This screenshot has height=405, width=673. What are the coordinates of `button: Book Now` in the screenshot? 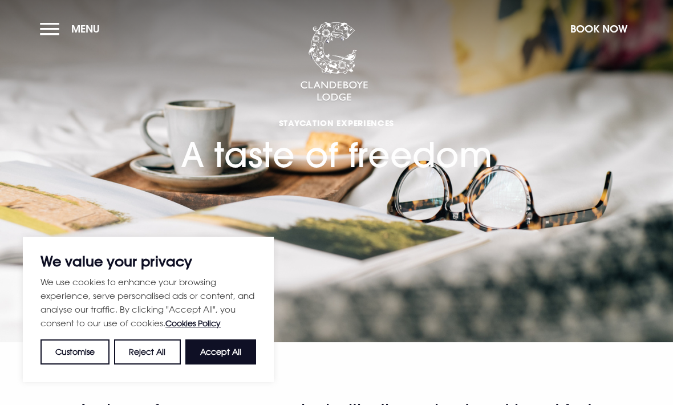 It's located at (599, 29).